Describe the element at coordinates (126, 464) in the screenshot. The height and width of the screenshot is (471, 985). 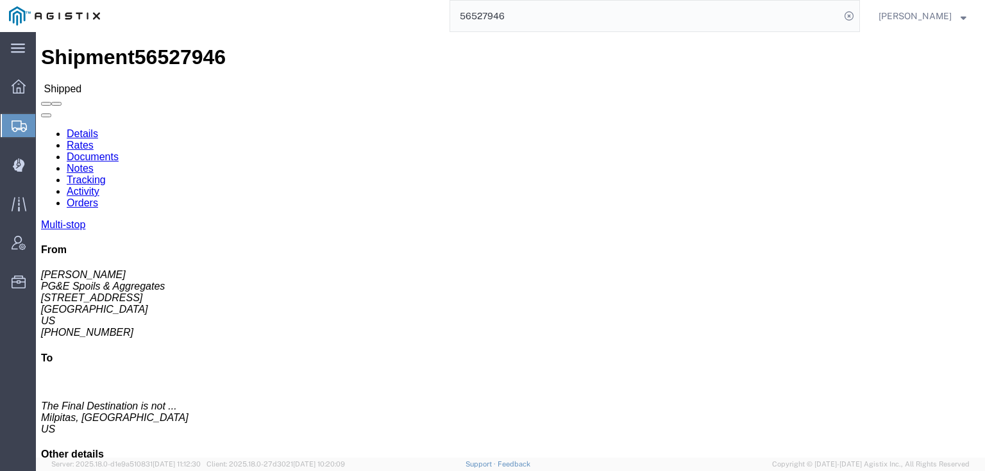
I see `span: Server: 2025.18.0-d1e9a510831` at that location.